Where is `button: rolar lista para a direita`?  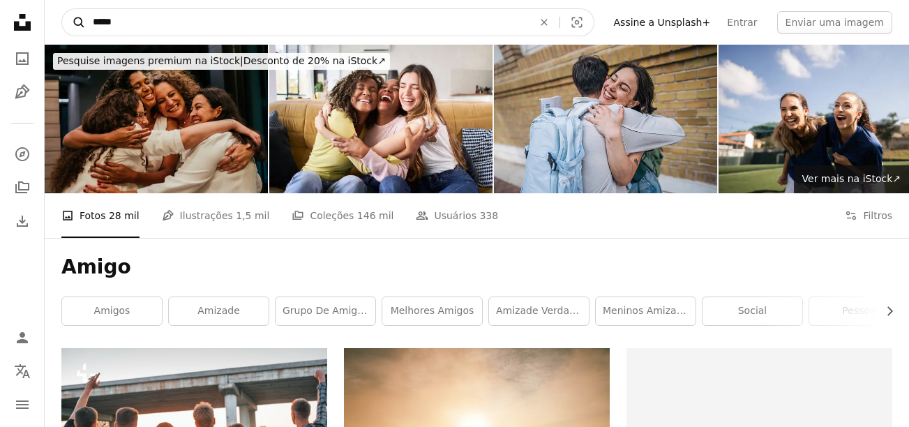
button: rolar lista para a direita is located at coordinates (884, 311).